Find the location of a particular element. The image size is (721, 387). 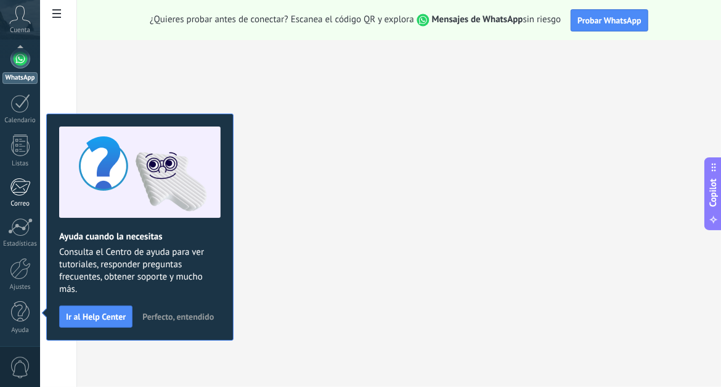

button: Probar WhatsApp is located at coordinates (610, 20).